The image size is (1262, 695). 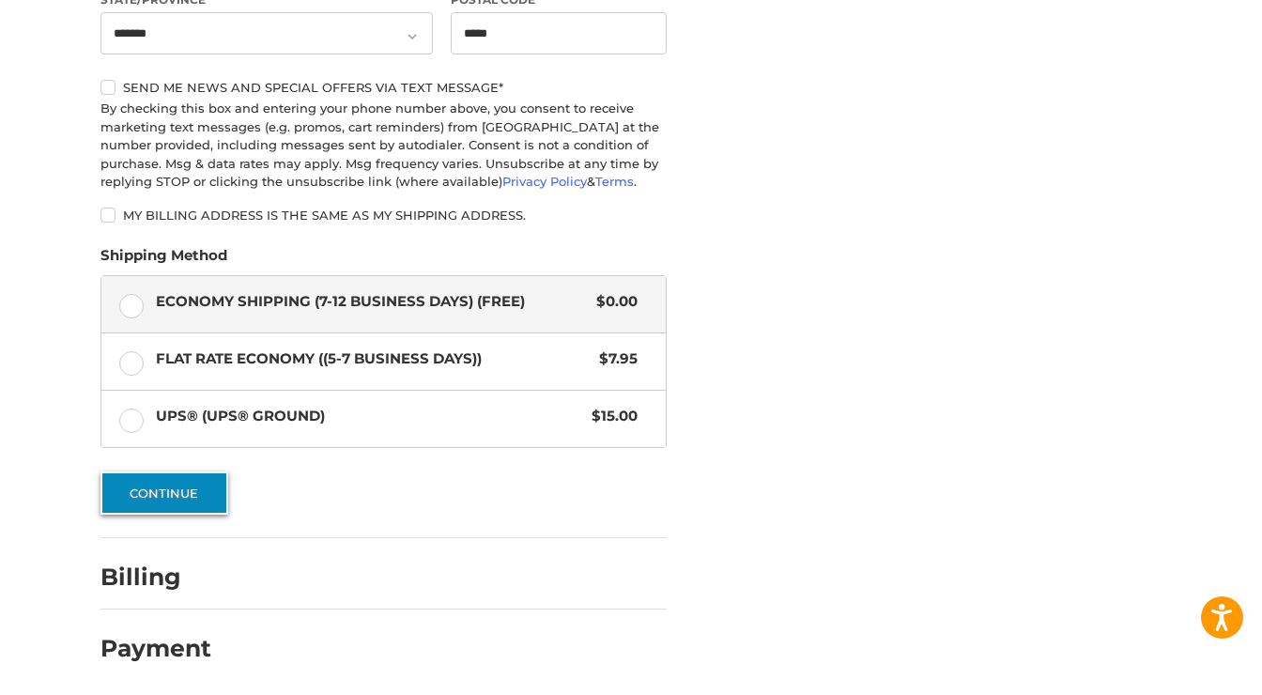 I want to click on label: My billing address is the same as my shipping address., so click(x=383, y=215).